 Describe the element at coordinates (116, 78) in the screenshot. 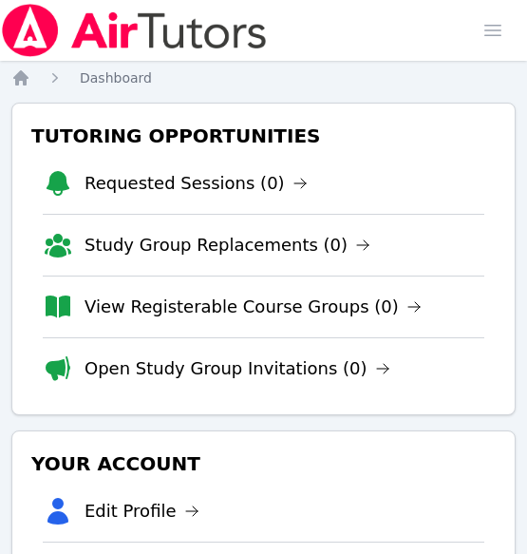

I see `a: Dashboard` at that location.